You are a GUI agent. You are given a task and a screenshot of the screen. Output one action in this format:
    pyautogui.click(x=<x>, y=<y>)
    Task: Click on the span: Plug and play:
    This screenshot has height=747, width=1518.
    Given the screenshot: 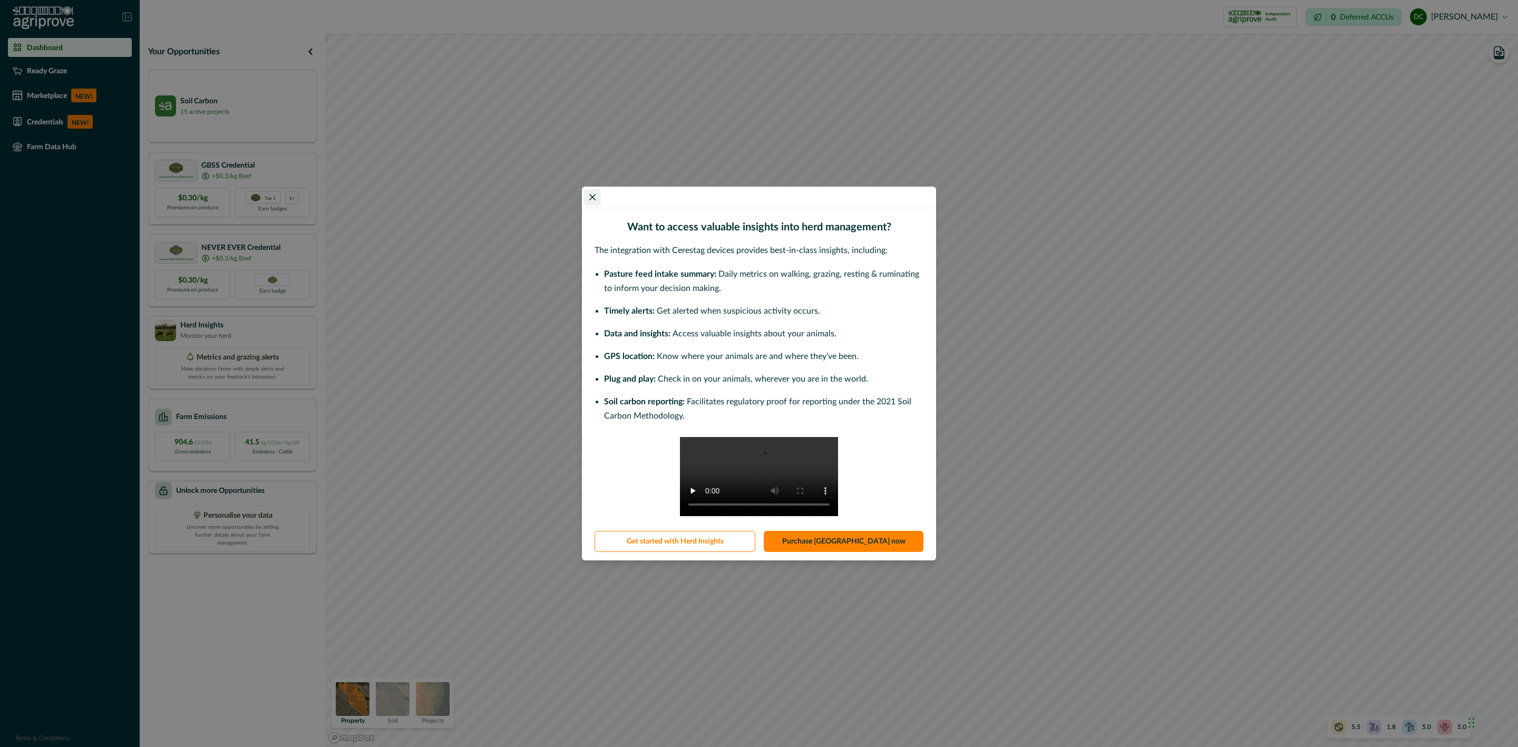 What is the action you would take?
    pyautogui.click(x=630, y=379)
    